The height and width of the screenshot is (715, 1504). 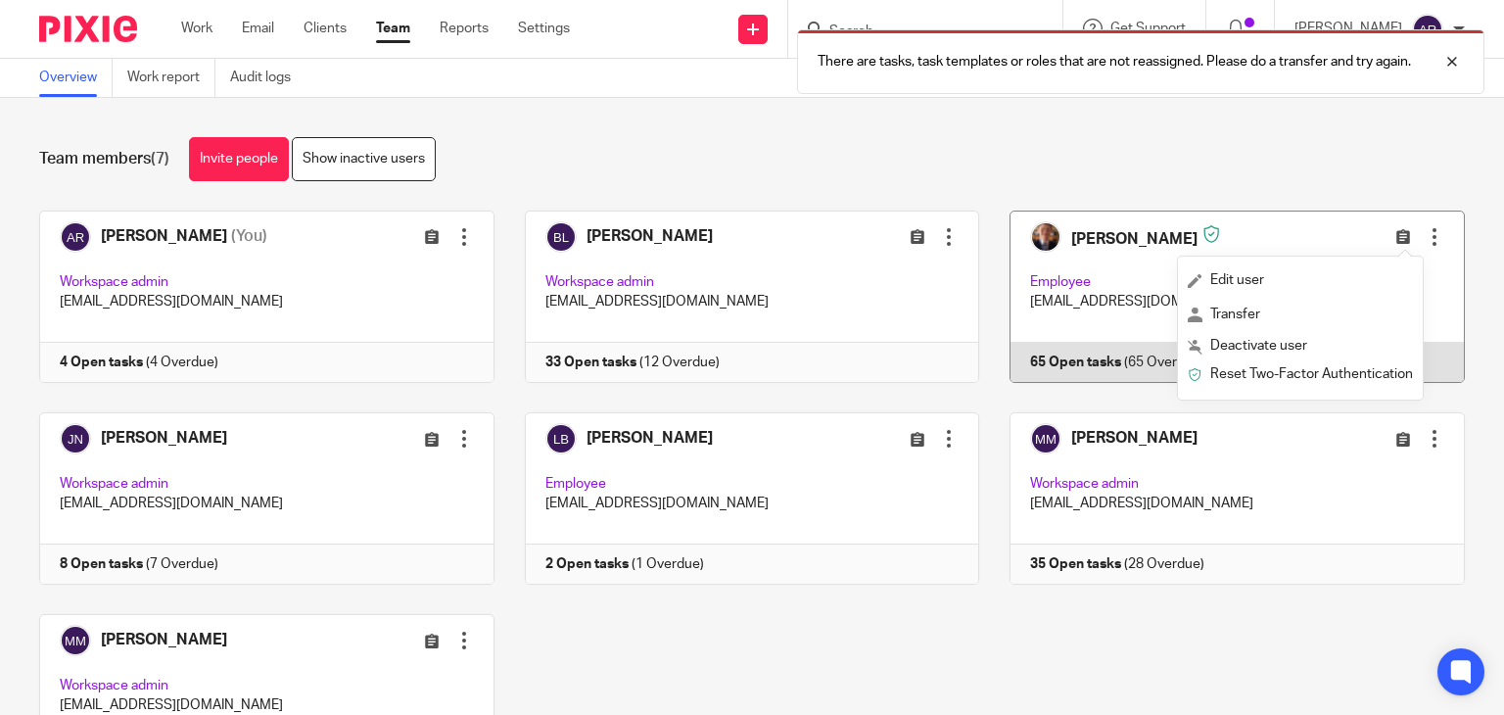 I want to click on a: Invite people, so click(x=239, y=159).